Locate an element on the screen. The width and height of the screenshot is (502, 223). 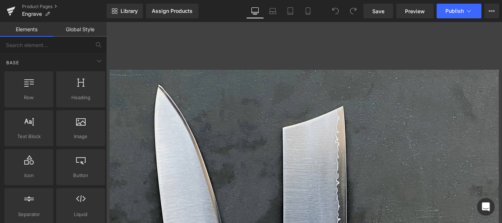
span: Separator is located at coordinates (29, 214).